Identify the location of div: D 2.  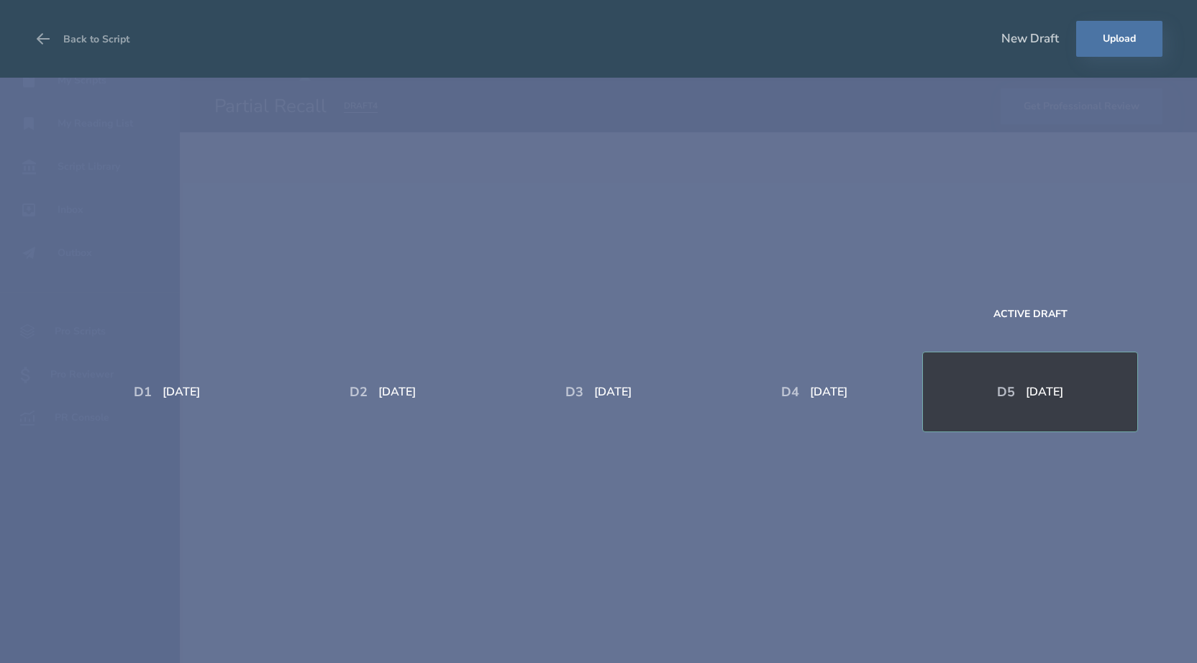
(364, 392).